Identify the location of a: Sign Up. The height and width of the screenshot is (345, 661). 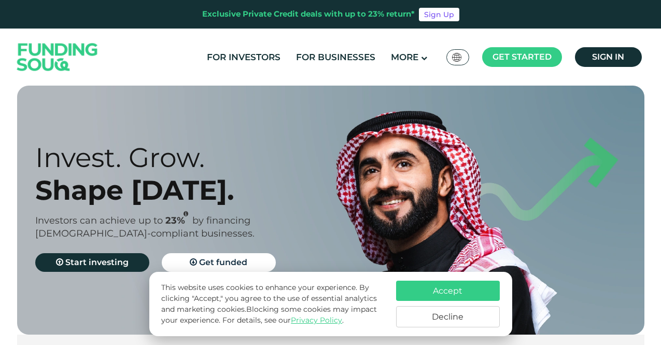
(439, 15).